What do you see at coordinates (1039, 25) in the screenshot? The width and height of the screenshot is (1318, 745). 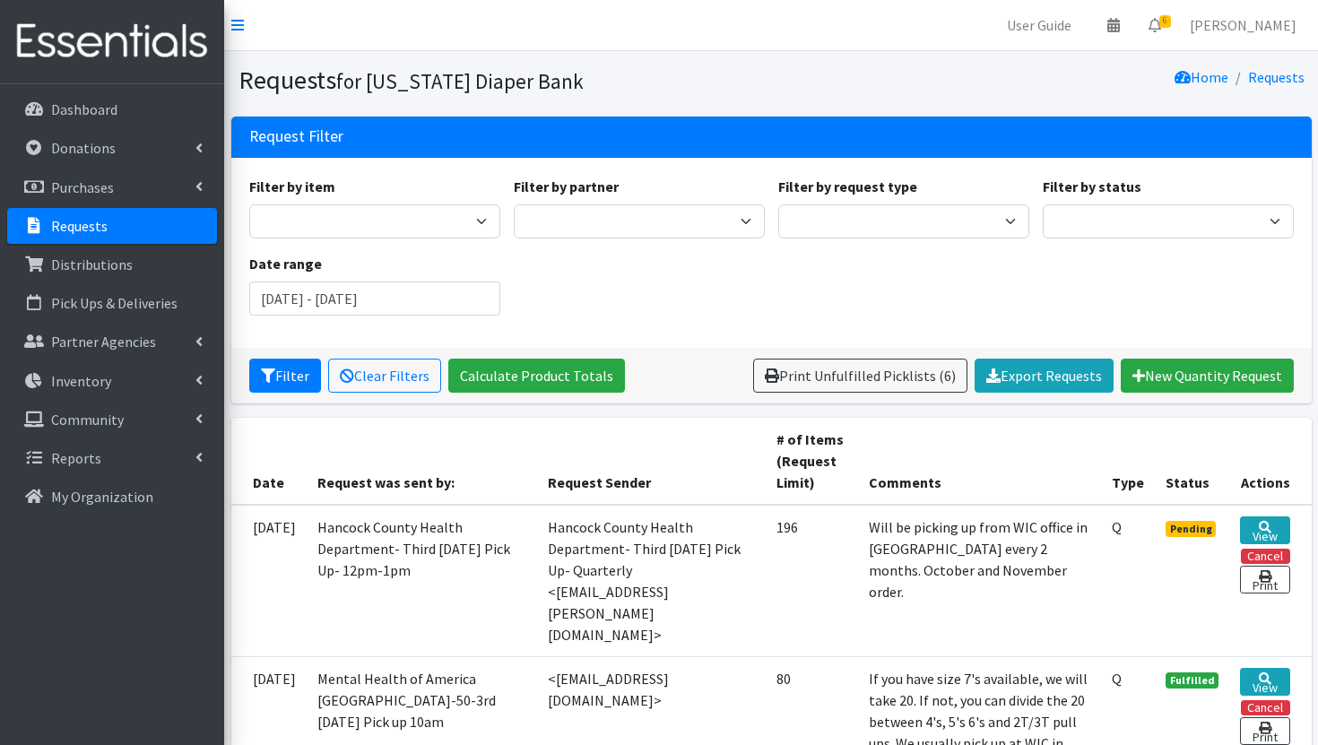 I see `a: User Guide` at bounding box center [1039, 25].